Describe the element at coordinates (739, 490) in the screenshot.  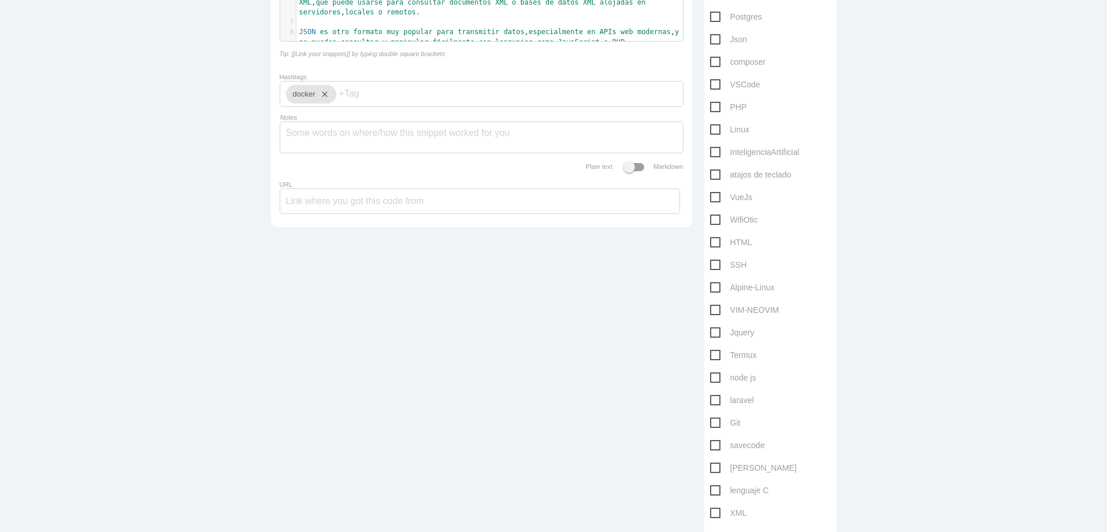
I see `span: lenguaje C` at that location.